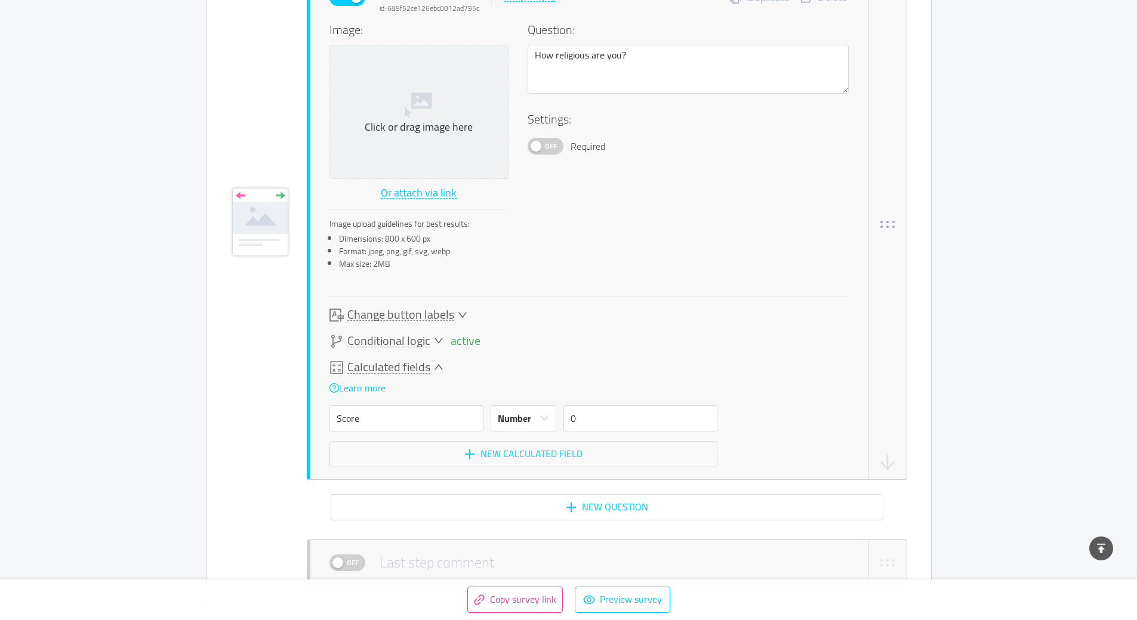  I want to click on div: icon: downChange button labels, so click(398, 315).